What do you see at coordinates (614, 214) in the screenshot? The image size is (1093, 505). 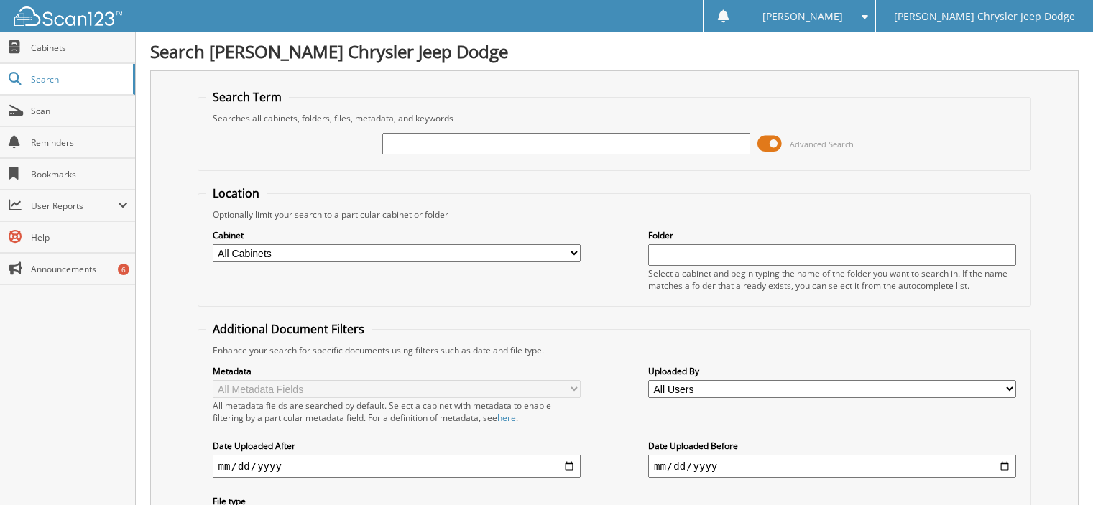 I see `div: Optionally limit your search to a particular cabinet or folder` at bounding box center [614, 214].